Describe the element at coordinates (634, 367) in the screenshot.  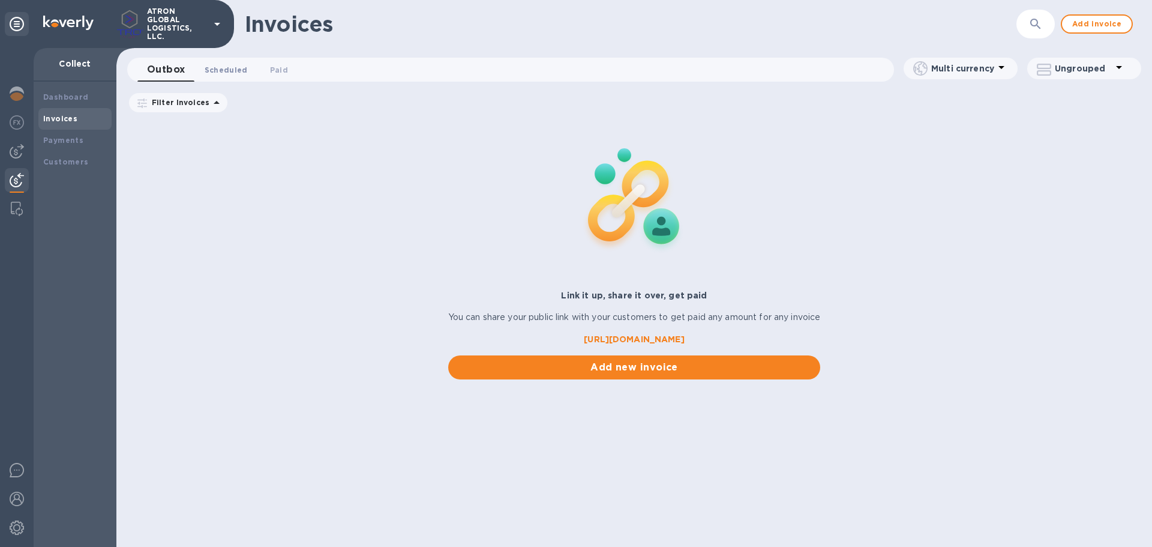
I see `button: Add new invoice` at that location.